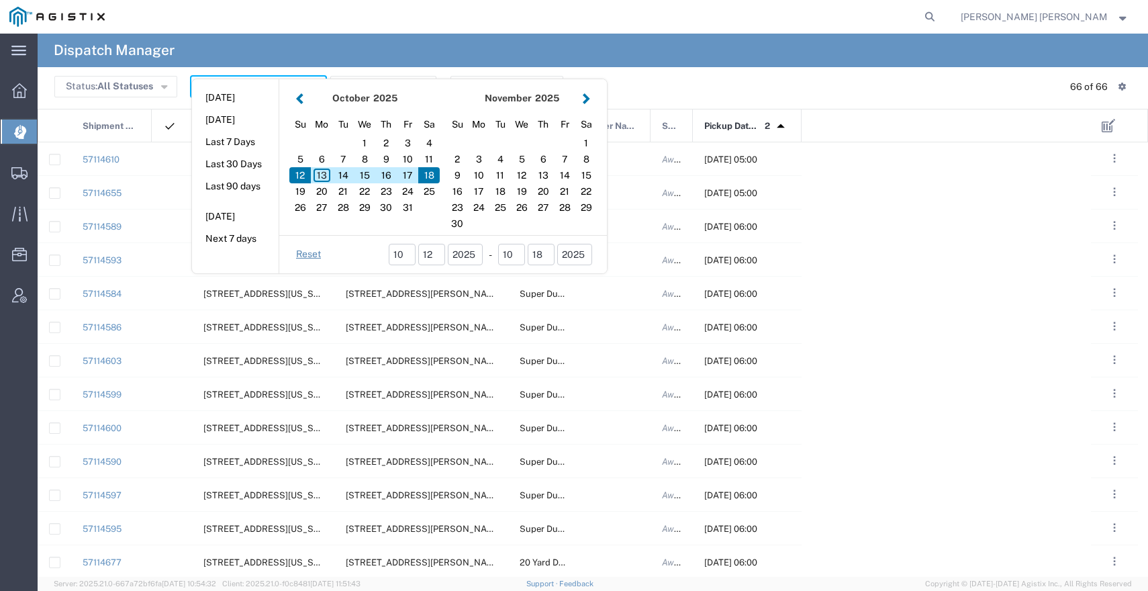 This screenshot has width=1148, height=591. Describe the element at coordinates (235, 164) in the screenshot. I see `button: Last 30 Days` at that location.